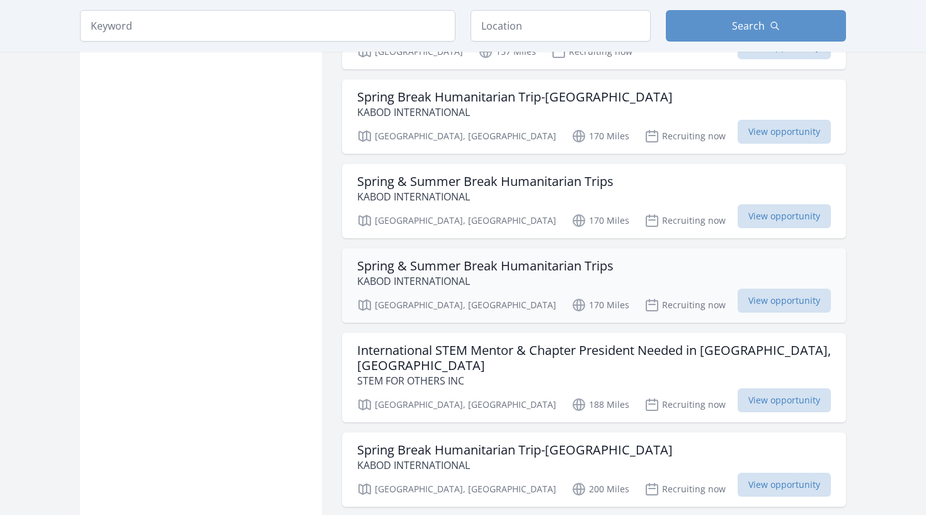 Image resolution: width=926 pixels, height=515 pixels. What do you see at coordinates (594, 381) in the screenshot?
I see `p: STEM FOR OTHERS INC` at bounding box center [594, 381].